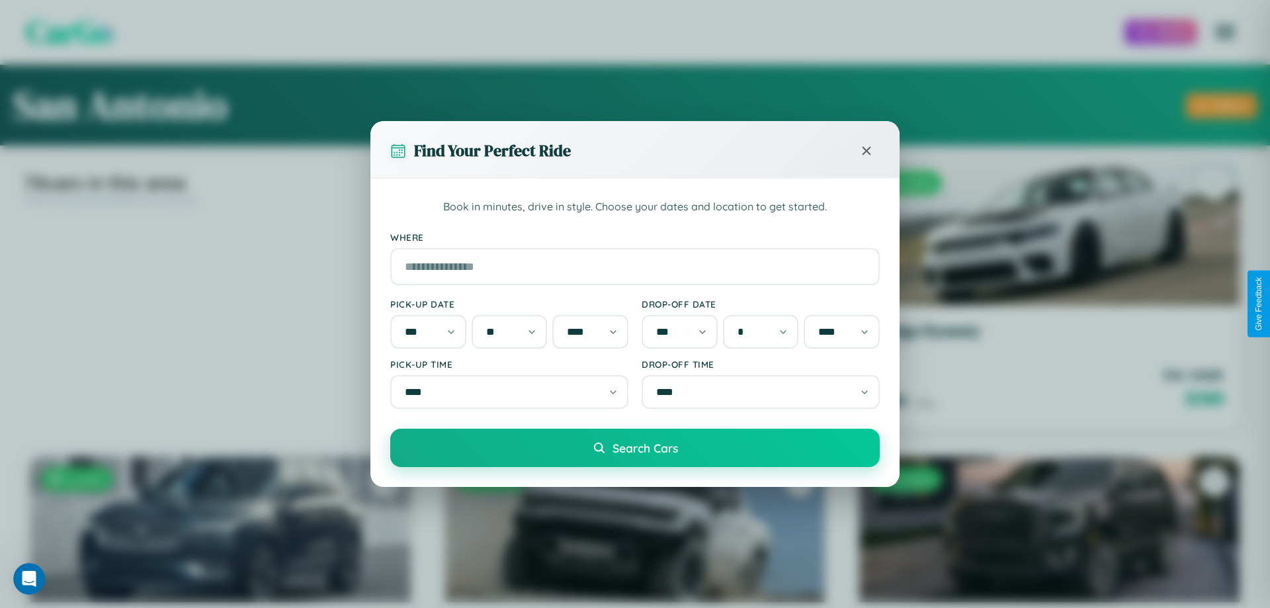  I want to click on h3: Find Your Perfect Ride, so click(492, 150).